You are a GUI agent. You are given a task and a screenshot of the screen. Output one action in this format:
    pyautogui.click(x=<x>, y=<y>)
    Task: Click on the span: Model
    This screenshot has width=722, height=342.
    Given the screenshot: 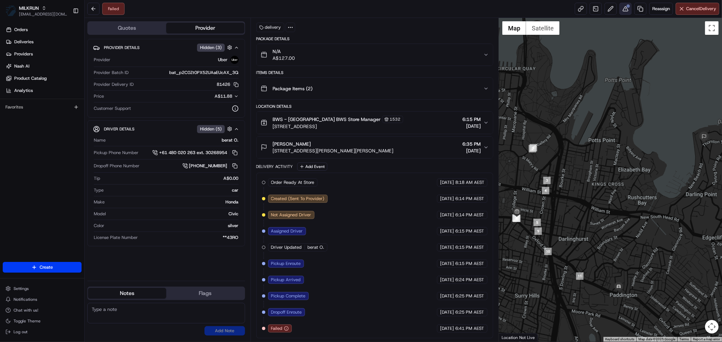 What is the action you would take?
    pyautogui.click(x=100, y=214)
    